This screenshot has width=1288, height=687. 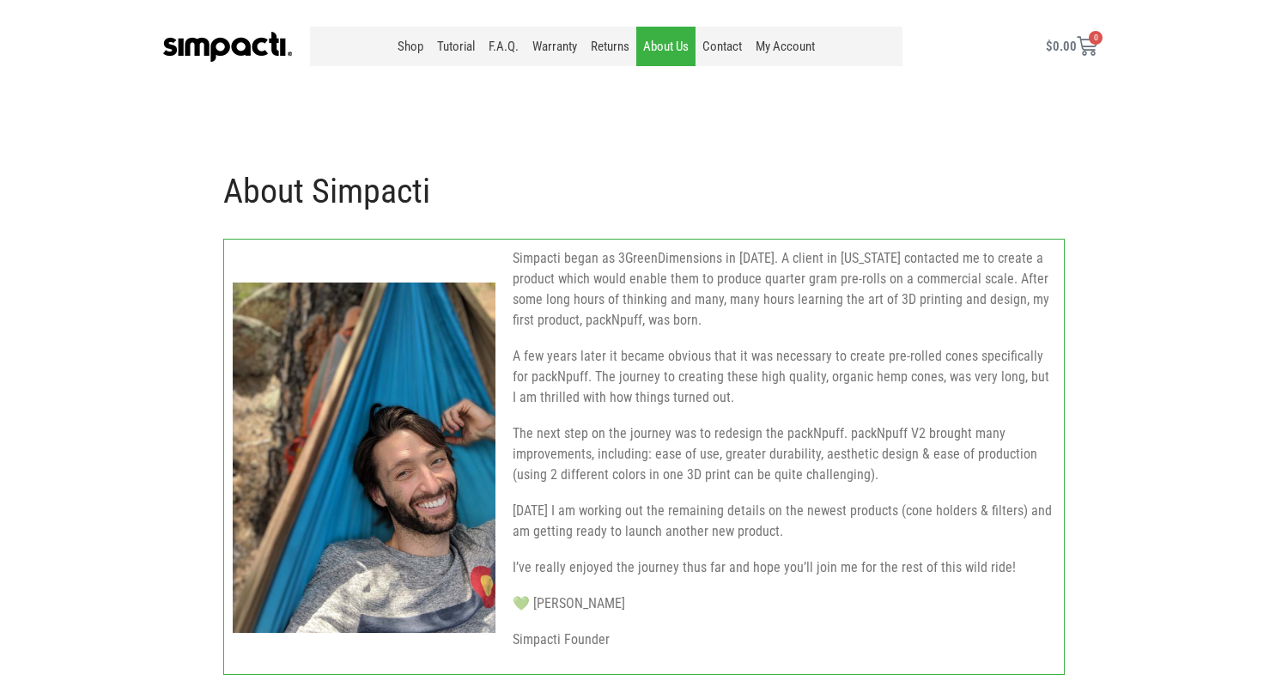 I want to click on p: Simpacti Founder, so click(x=784, y=640).